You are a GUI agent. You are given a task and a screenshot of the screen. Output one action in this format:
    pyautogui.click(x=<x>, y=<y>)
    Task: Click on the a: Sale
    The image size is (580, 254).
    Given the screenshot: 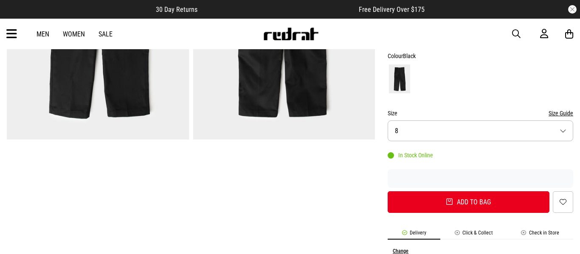 What is the action you would take?
    pyautogui.click(x=105, y=34)
    